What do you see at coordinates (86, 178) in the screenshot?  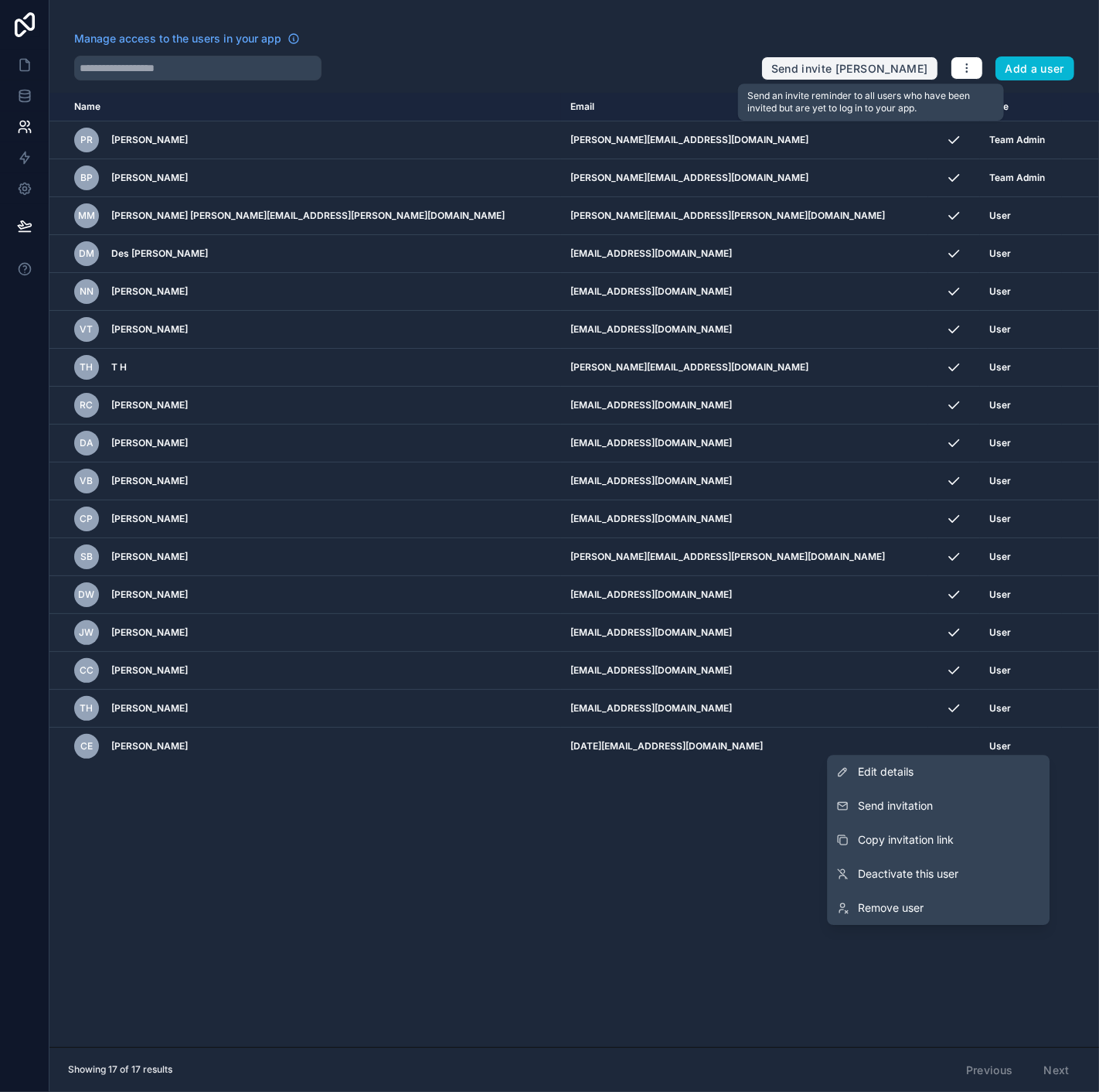 I see `span: BP` at bounding box center [86, 178].